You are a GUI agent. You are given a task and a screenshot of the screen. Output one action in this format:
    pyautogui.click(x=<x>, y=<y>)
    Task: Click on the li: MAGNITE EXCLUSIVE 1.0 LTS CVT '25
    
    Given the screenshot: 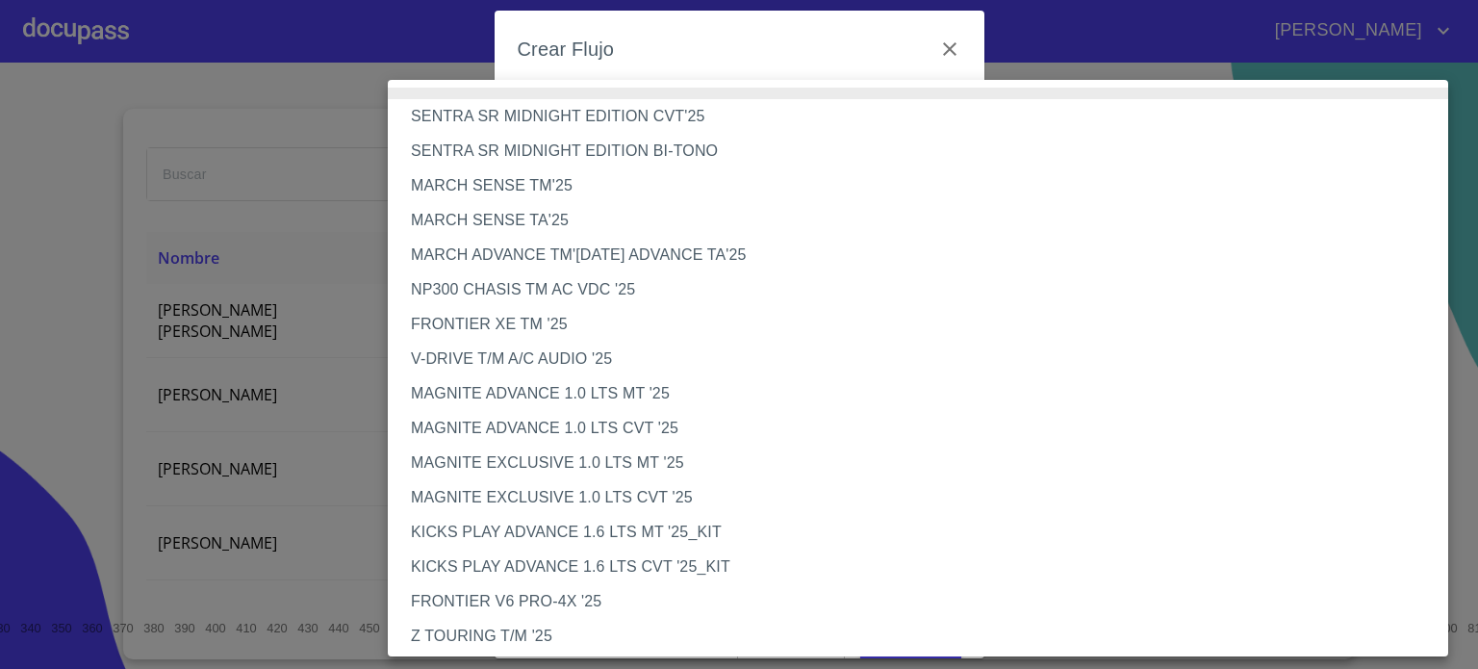 What is the action you would take?
    pyautogui.click(x=925, y=498)
    